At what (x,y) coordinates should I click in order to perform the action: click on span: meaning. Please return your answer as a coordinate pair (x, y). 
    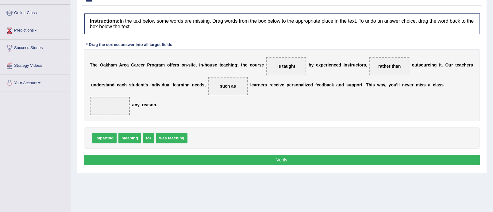
    Looking at the image, I should click on (129, 138).